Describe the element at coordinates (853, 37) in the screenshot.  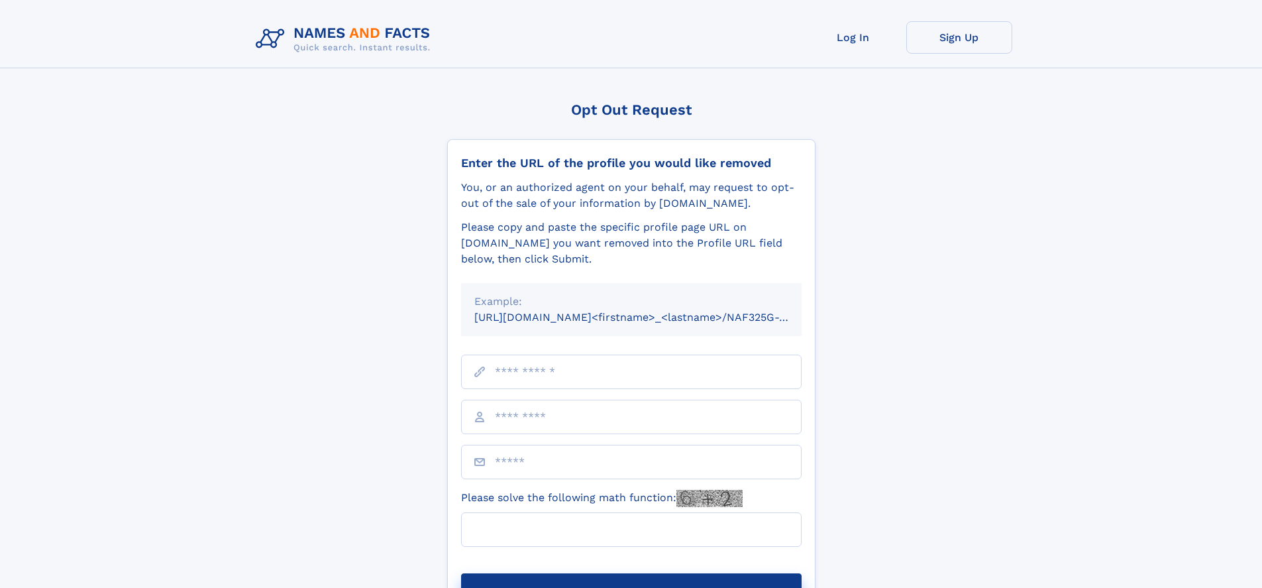
I see `a: Log In` at that location.